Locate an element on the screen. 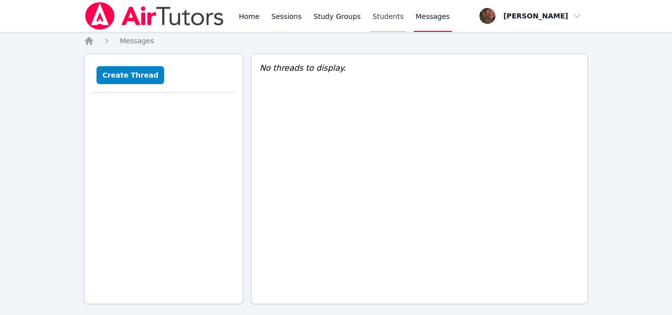 The height and width of the screenshot is (315, 672). nav: Breadcrumb is located at coordinates (336, 41).